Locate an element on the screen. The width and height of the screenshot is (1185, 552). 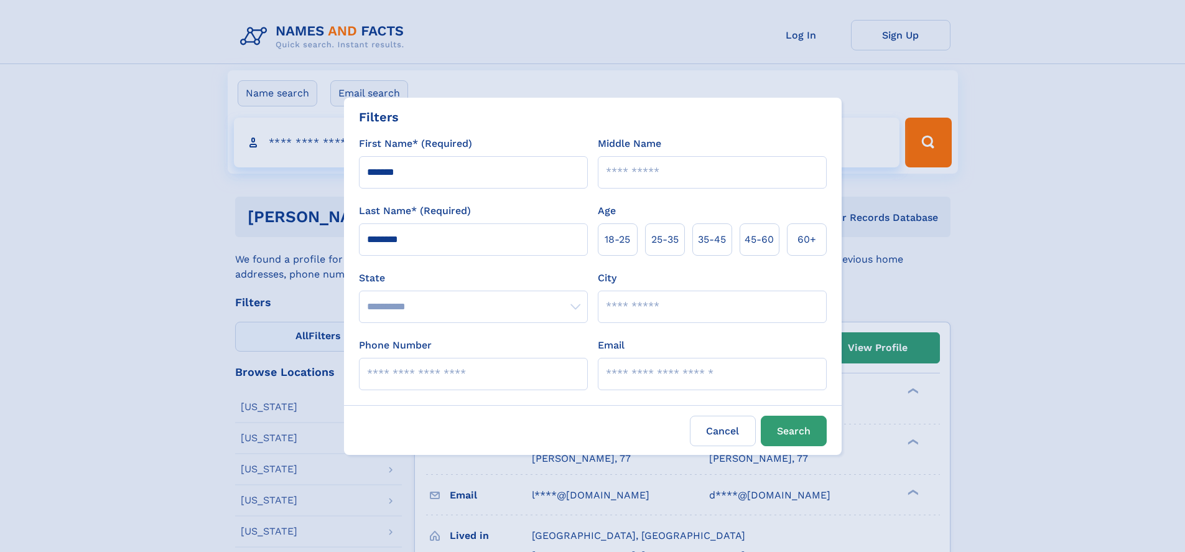
label: Phone Number is located at coordinates (395, 345).